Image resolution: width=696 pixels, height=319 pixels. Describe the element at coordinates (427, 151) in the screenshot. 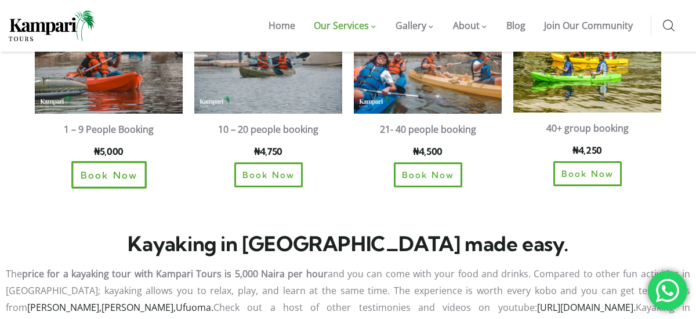

I see `h6: ₦4,500` at that location.